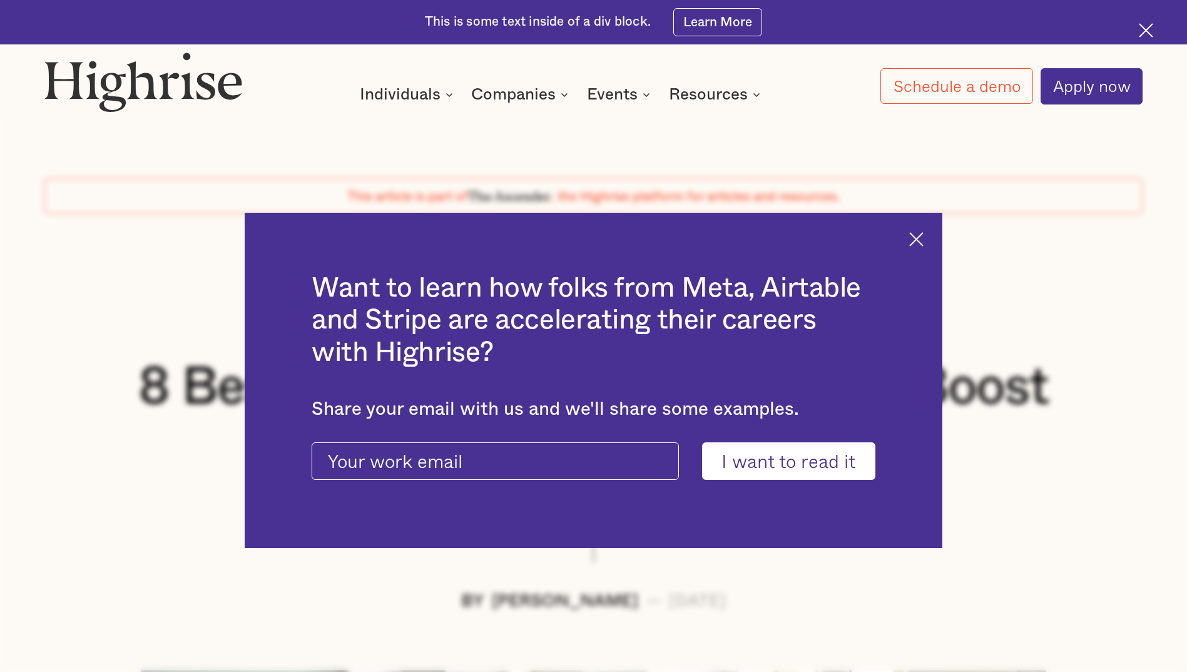  I want to click on img: Highrise logo, so click(143, 82).